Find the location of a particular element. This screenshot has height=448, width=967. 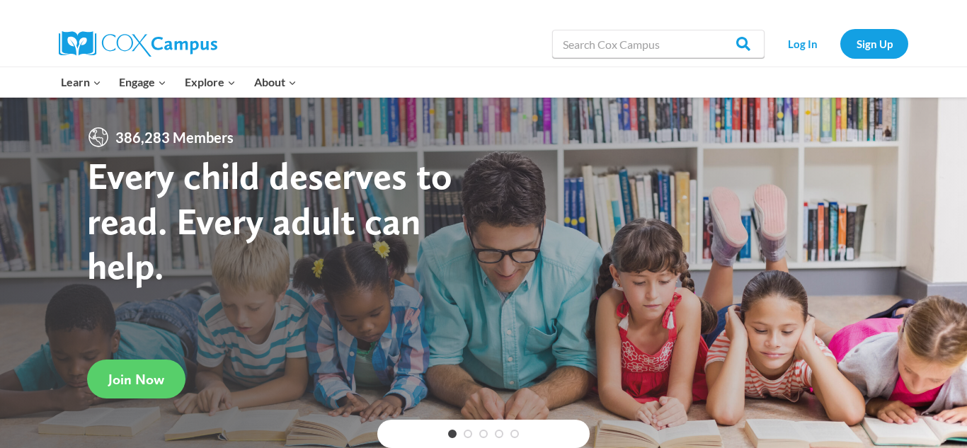

span: About is located at coordinates (275, 82).